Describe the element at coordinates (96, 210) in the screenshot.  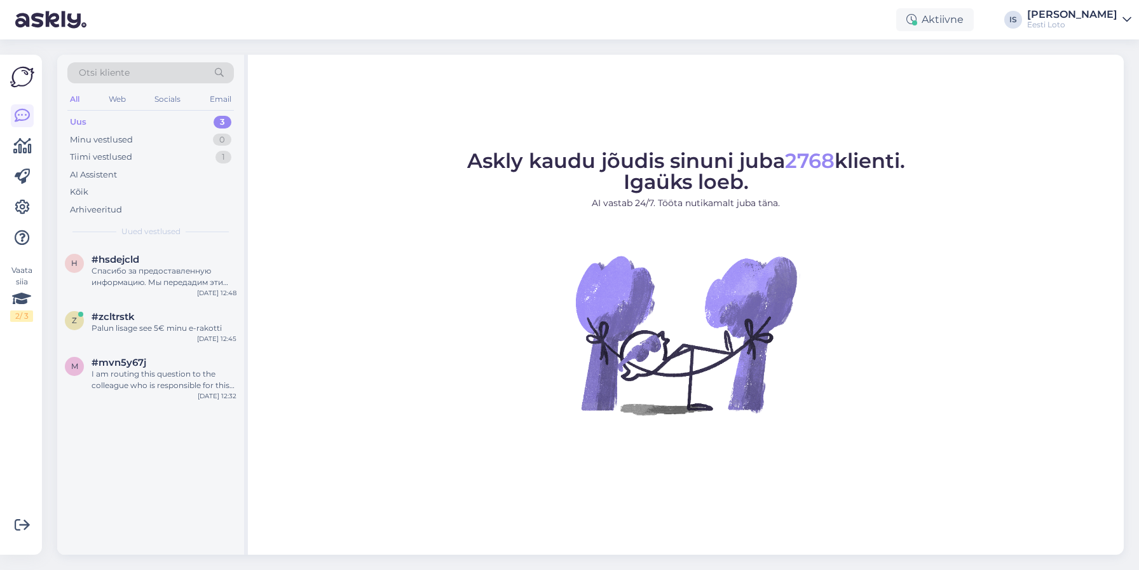
I see `div: Arhiveeritud` at that location.